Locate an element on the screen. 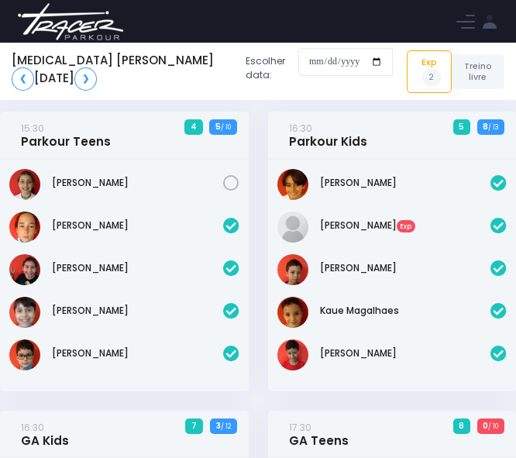 The image size is (516, 458). span: 2 is located at coordinates (432, 77).